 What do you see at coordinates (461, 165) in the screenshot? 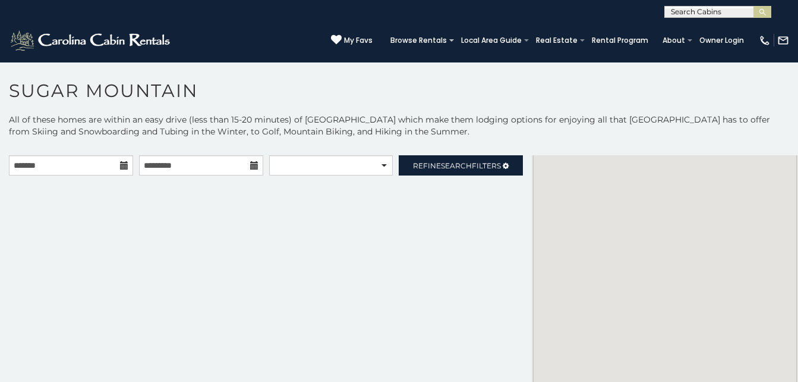
I see `a: RefineSearchFilters` at bounding box center [461, 165].